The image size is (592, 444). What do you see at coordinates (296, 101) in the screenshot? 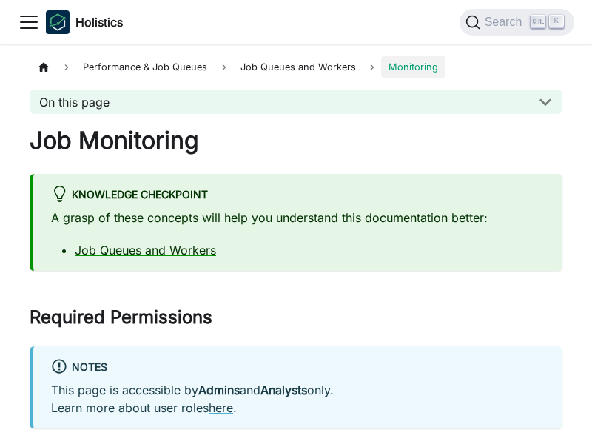
I see `button: On this page` at bounding box center [296, 101].